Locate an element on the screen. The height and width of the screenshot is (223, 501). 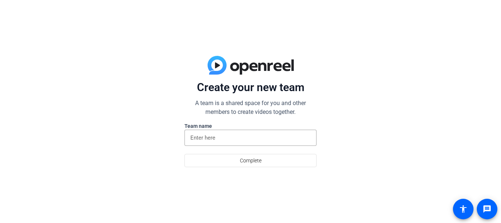
button: Complete is located at coordinates (251, 160).